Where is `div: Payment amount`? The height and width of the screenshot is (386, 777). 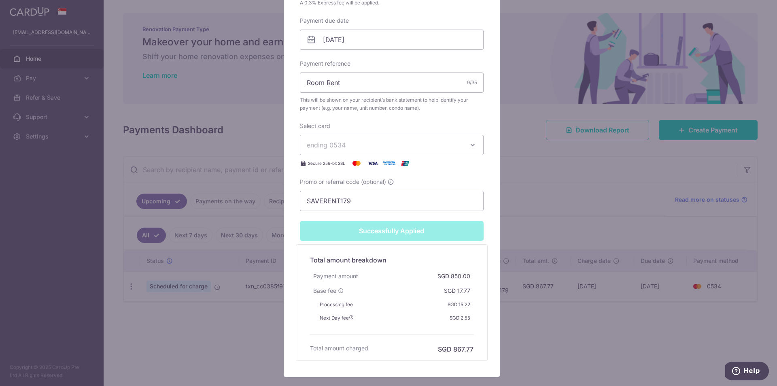
div: Payment amount is located at coordinates (336, 276).